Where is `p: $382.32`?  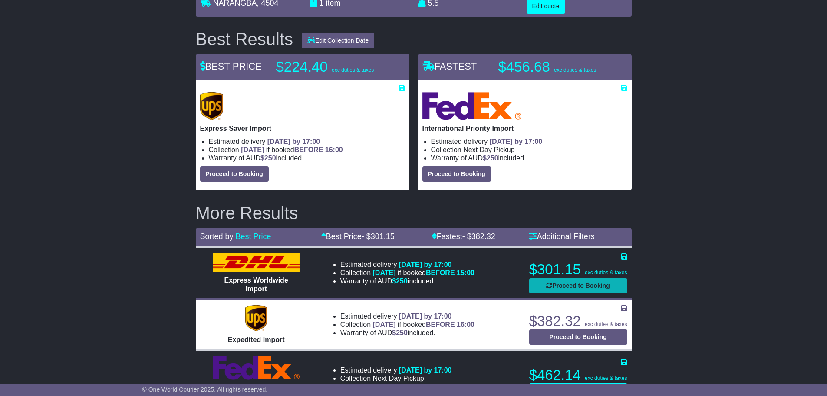
p: $382.32 is located at coordinates (578, 321).